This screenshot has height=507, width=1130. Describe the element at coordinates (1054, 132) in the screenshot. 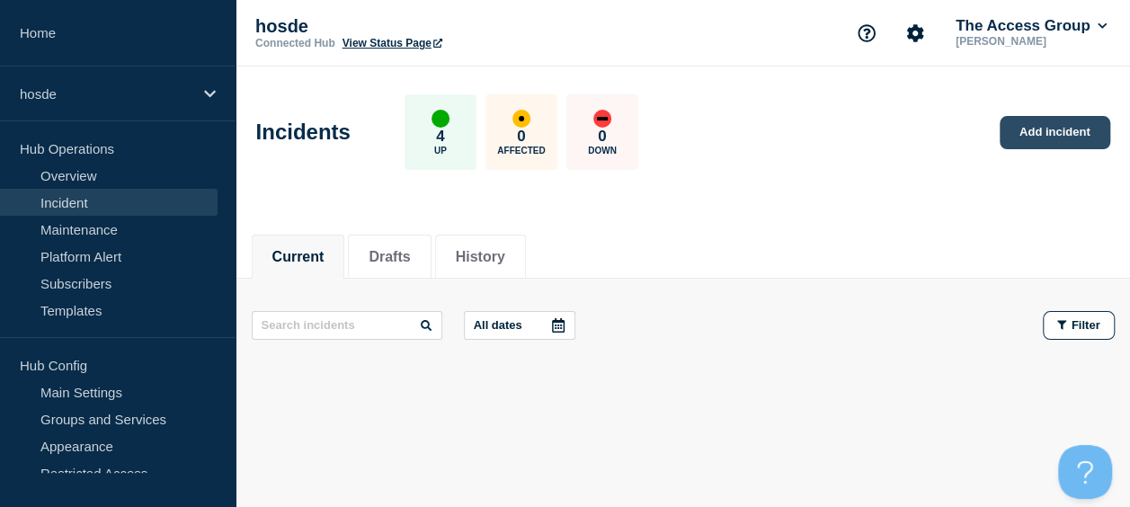

I see `a: Add incident` at that location.